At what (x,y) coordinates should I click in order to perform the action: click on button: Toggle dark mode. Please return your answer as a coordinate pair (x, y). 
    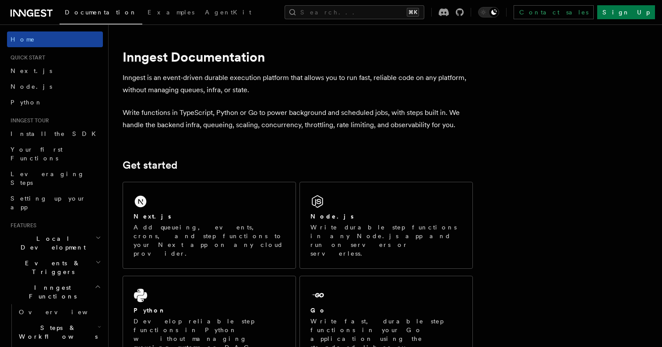
    Looking at the image, I should click on (488, 12).